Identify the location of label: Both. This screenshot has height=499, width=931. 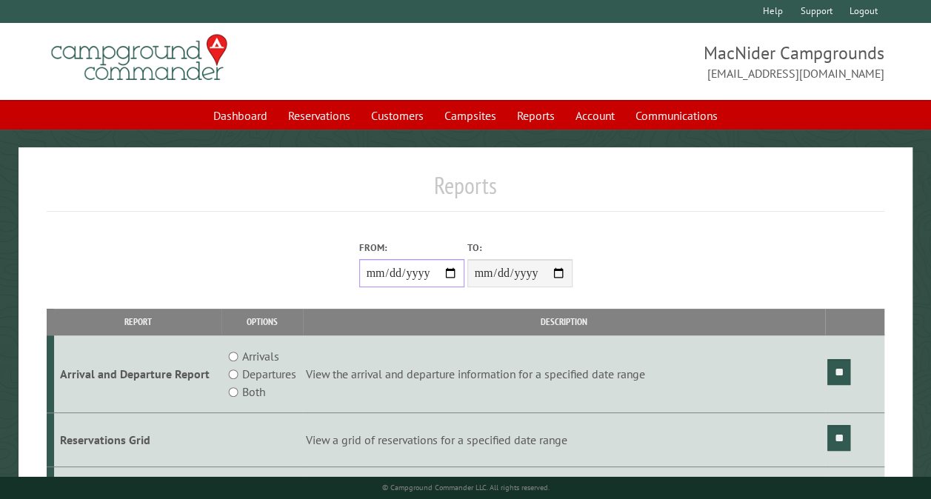
(253, 392).